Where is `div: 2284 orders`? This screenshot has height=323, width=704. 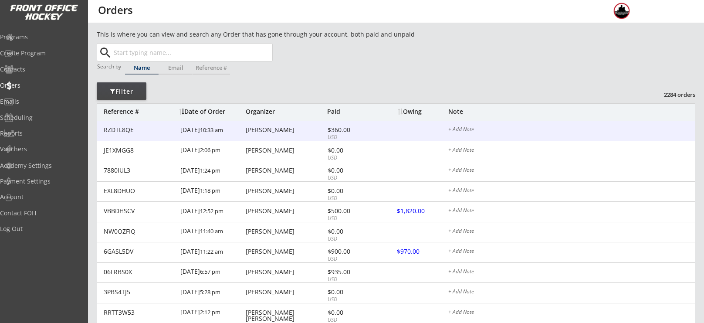
div: 2284 orders is located at coordinates (673, 95).